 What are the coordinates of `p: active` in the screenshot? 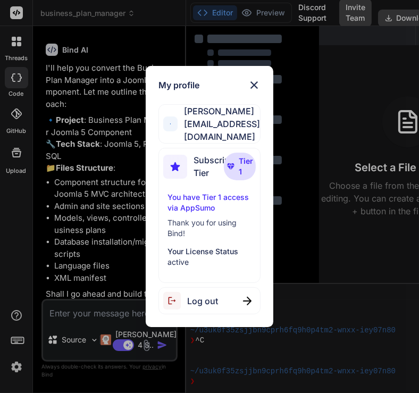 It's located at (209, 262).